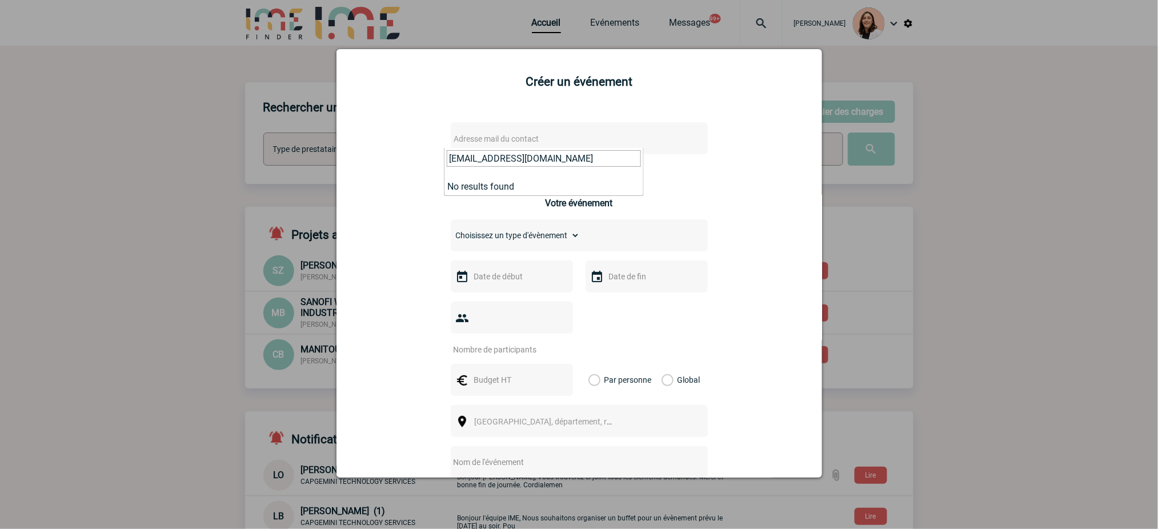  Describe the element at coordinates (544, 186) in the screenshot. I see `li: No results found` at that location.